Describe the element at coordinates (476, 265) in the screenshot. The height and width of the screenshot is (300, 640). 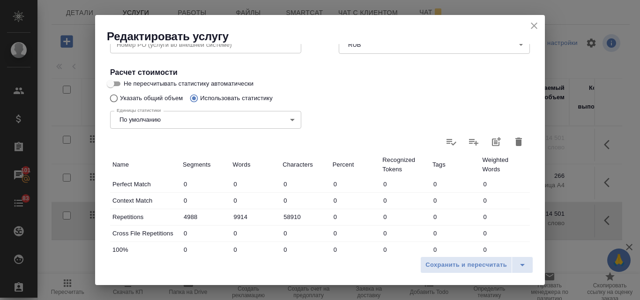
I see `div: split button` at that location.